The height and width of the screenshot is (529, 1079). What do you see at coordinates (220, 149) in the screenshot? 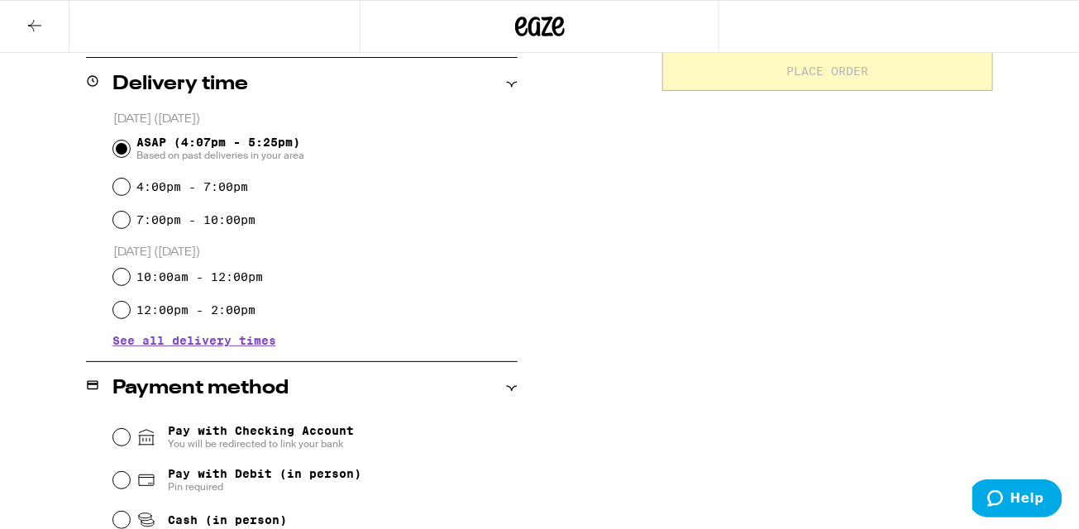
I see `span: ASAP (4:07pm - 5:25pm)` at bounding box center [220, 149].